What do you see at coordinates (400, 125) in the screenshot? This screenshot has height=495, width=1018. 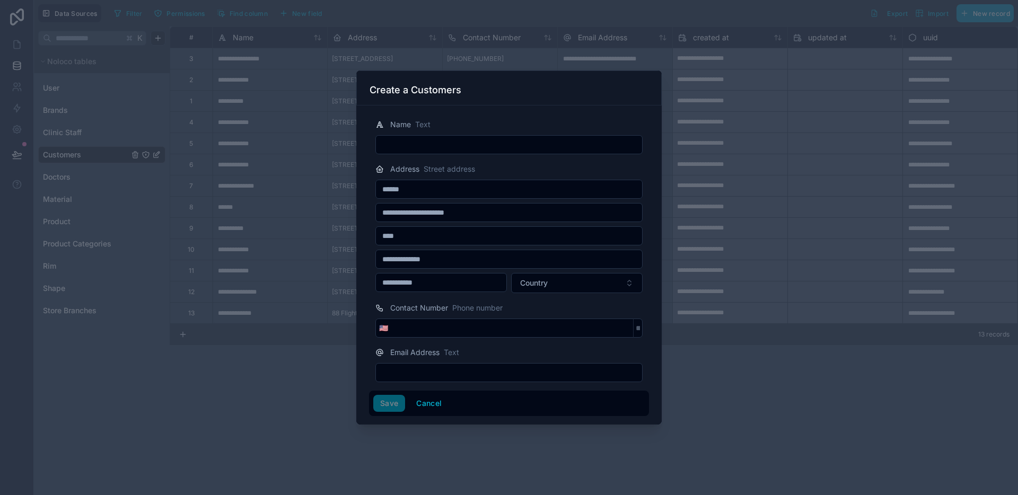 I see `span: Name` at bounding box center [400, 125].